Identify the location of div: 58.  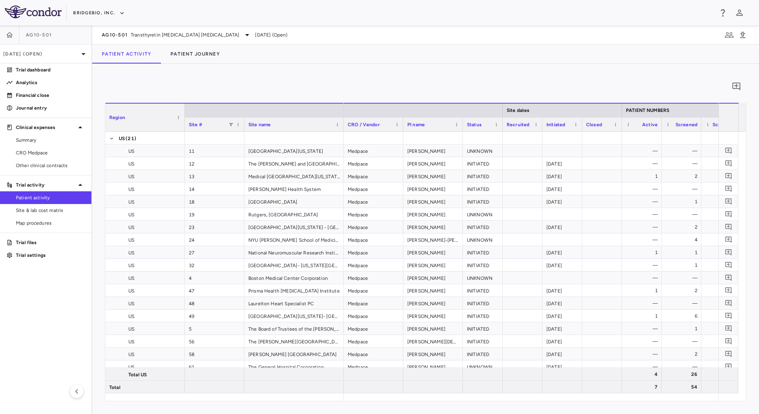
(214, 354).